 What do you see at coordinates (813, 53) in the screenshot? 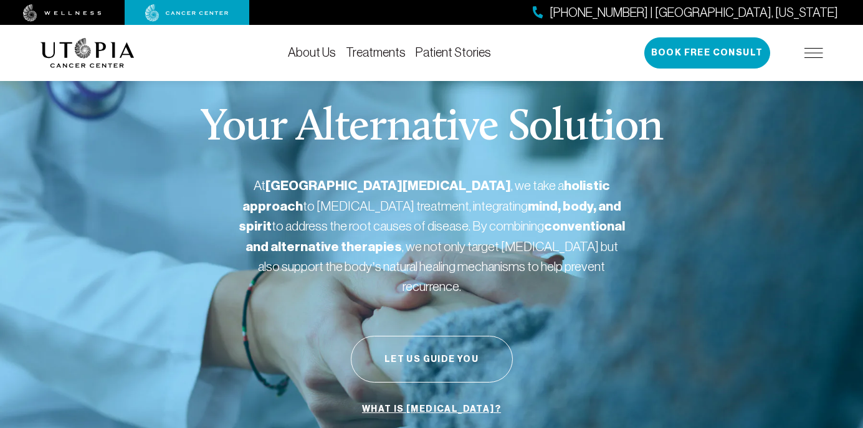
I see `img: icon-hamburger` at bounding box center [813, 53].